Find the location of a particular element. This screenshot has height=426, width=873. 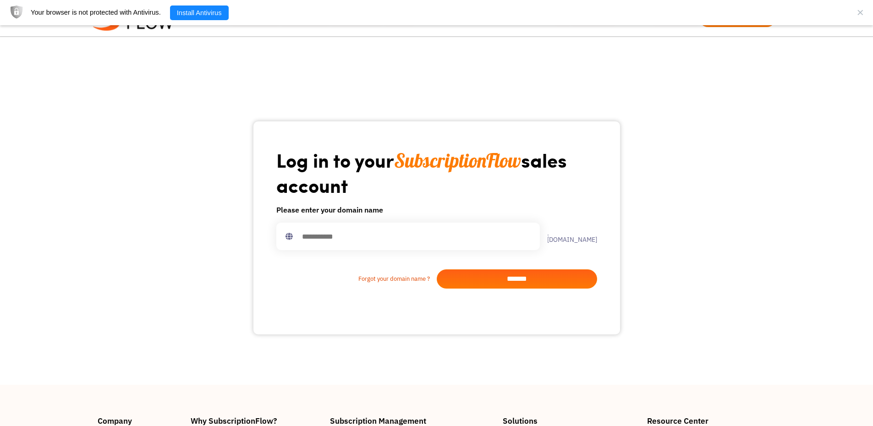

h4: Company is located at coordinates (140, 421).